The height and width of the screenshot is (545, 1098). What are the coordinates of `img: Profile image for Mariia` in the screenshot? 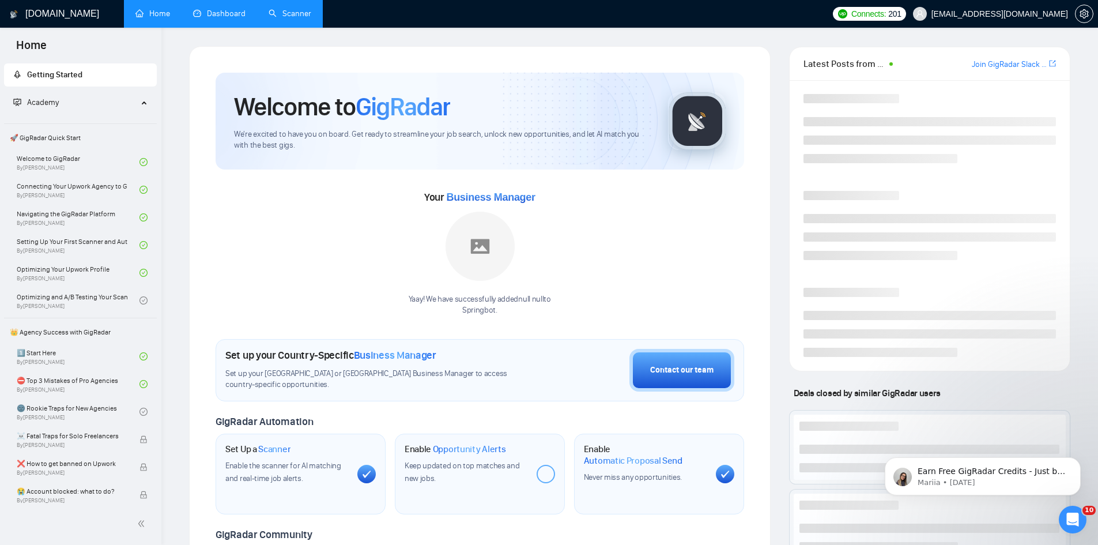 It's located at (35, 44).